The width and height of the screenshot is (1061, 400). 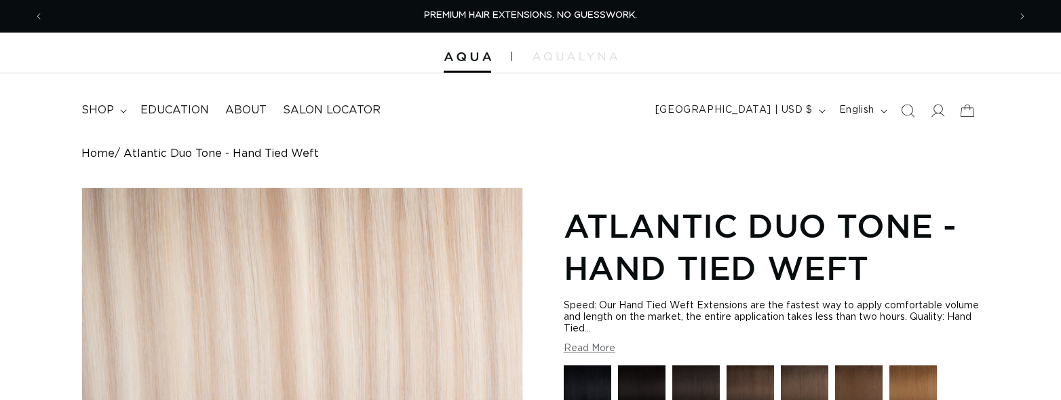 What do you see at coordinates (246, 110) in the screenshot?
I see `span: About` at bounding box center [246, 110].